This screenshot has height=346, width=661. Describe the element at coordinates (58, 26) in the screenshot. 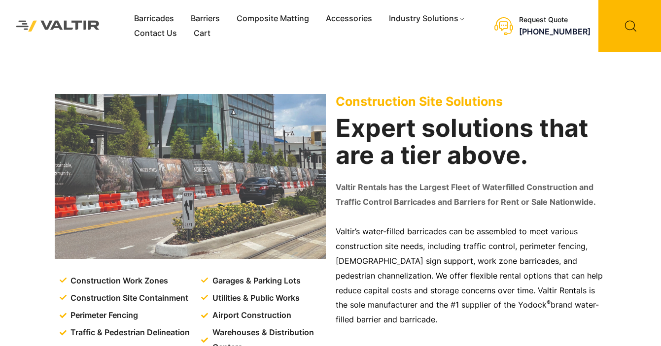

I see `img: Valtir Rentals` at that location.